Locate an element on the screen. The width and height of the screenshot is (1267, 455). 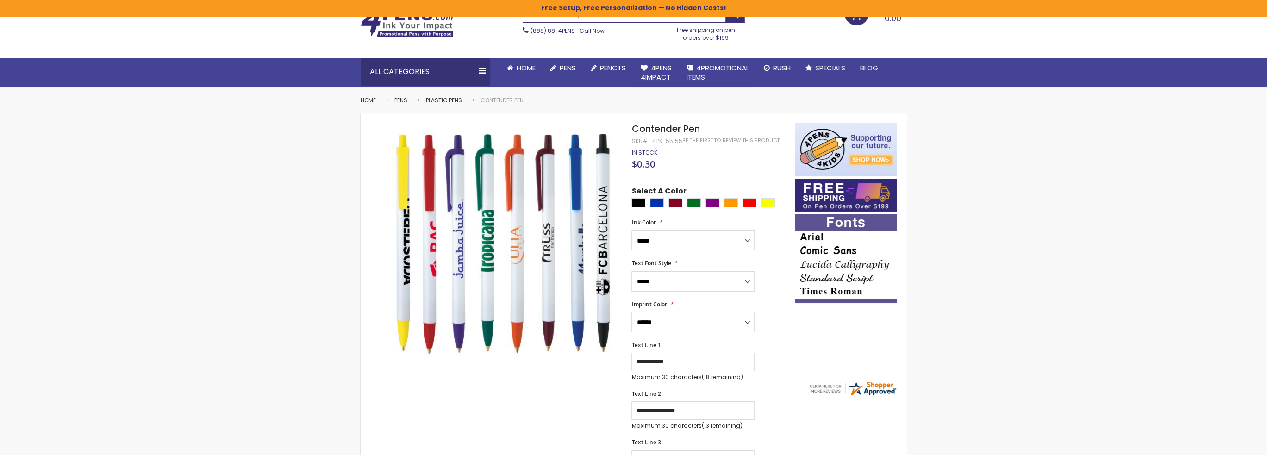
span: Text Font Style is located at coordinates (651, 263).